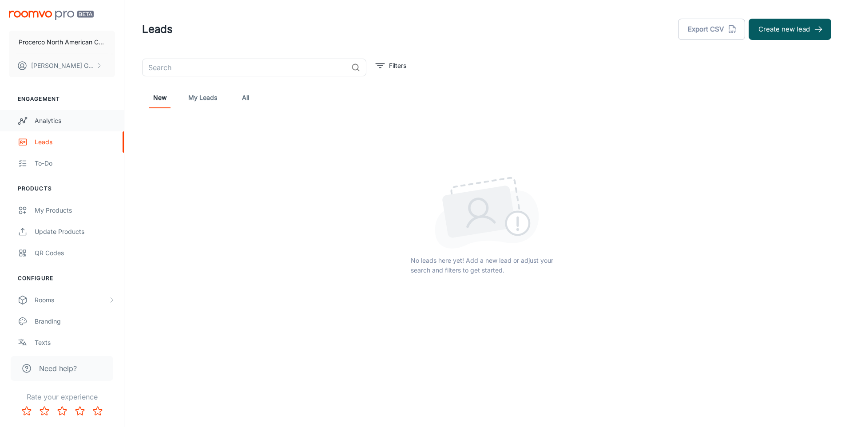  Describe the element at coordinates (790, 29) in the screenshot. I see `button: Create new lead` at that location.